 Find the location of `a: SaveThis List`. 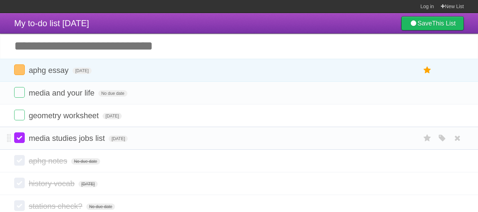

a: SaveThis List is located at coordinates (432, 23).